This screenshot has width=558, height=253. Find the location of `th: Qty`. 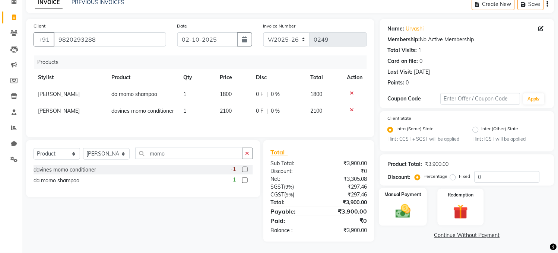

th: Qty is located at coordinates (197, 77).